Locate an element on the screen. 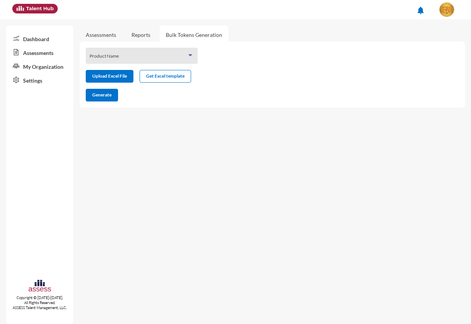 Image resolution: width=471 pixels, height=324 pixels. span: Get Excel template is located at coordinates (165, 76).